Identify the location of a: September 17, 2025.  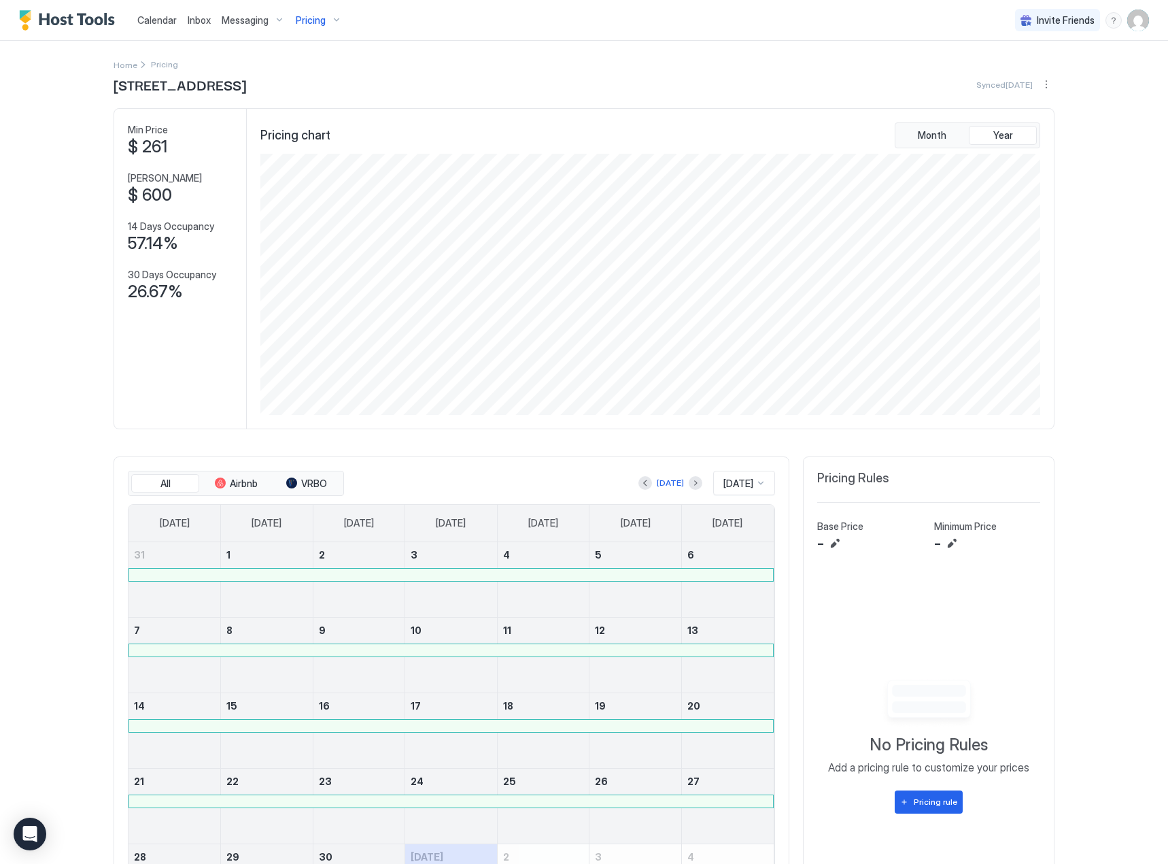
(451, 705).